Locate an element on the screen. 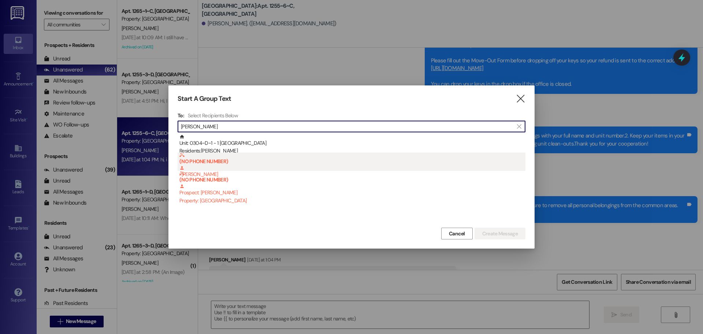  button: Create Message is located at coordinates (500, 233).